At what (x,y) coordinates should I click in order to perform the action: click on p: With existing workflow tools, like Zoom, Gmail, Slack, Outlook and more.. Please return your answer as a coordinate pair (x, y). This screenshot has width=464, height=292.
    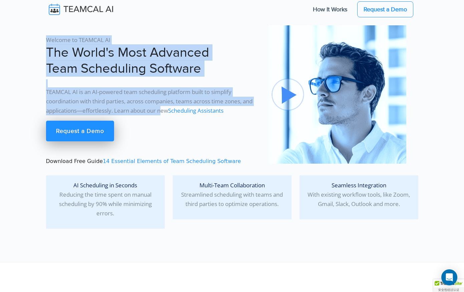
    Looking at the image, I should click on (359, 195).